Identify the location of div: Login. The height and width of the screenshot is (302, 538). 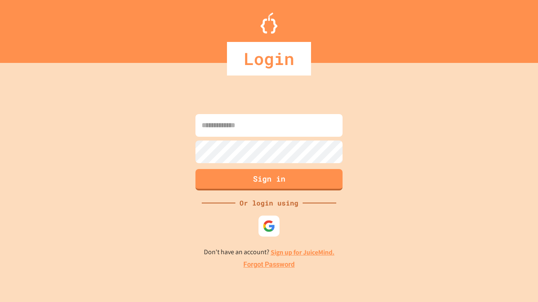
(269, 59).